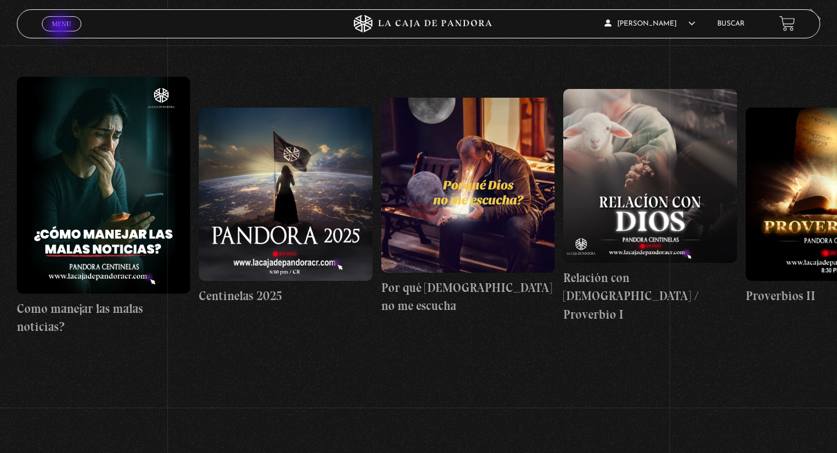  Describe the element at coordinates (285, 206) in the screenshot. I see `a: Centinelas 2025` at that location.